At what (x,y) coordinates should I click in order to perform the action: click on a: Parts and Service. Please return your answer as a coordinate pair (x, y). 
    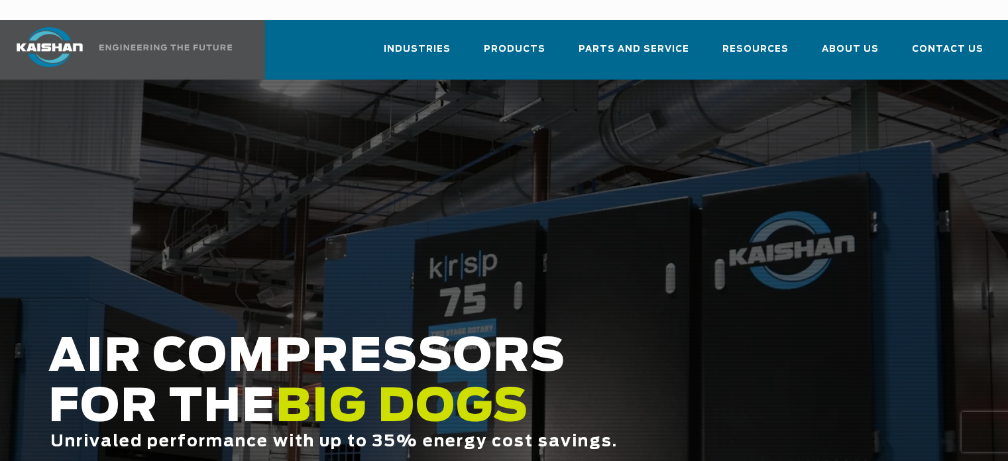
    Looking at the image, I should click on (634, 54).